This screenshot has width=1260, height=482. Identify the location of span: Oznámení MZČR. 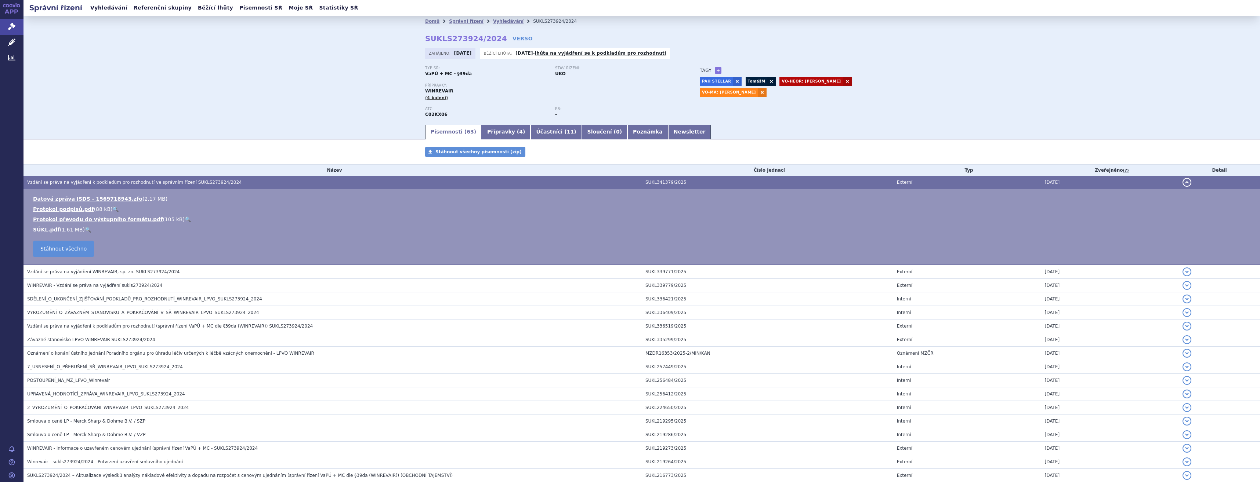
(915, 354).